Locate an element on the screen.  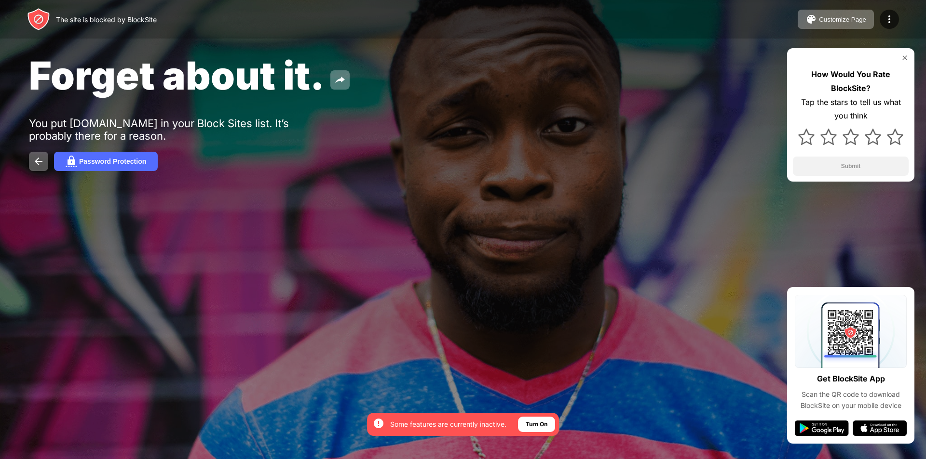
span: Forget about it. is located at coordinates (176, 75).